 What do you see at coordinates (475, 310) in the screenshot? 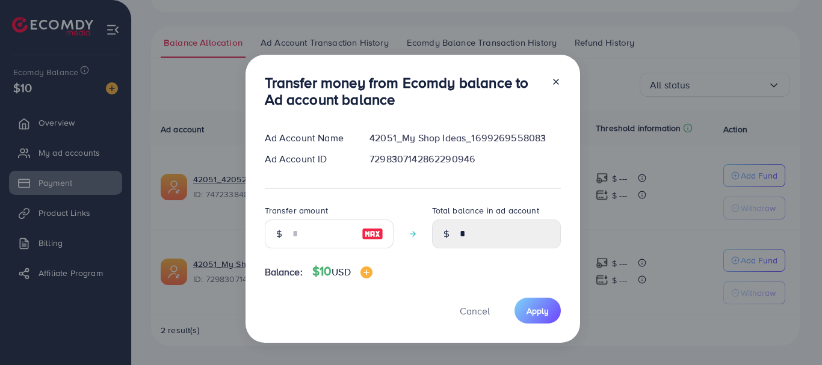
I see `button: Cancel` at bounding box center [475, 310].